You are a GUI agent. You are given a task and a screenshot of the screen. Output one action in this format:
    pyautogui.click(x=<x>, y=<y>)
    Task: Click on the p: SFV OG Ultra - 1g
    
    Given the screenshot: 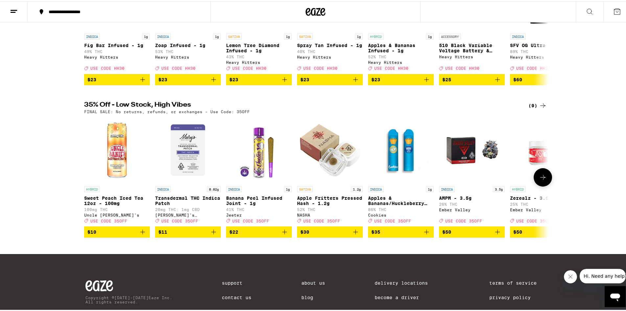 What is the action you would take?
    pyautogui.click(x=543, y=44)
    